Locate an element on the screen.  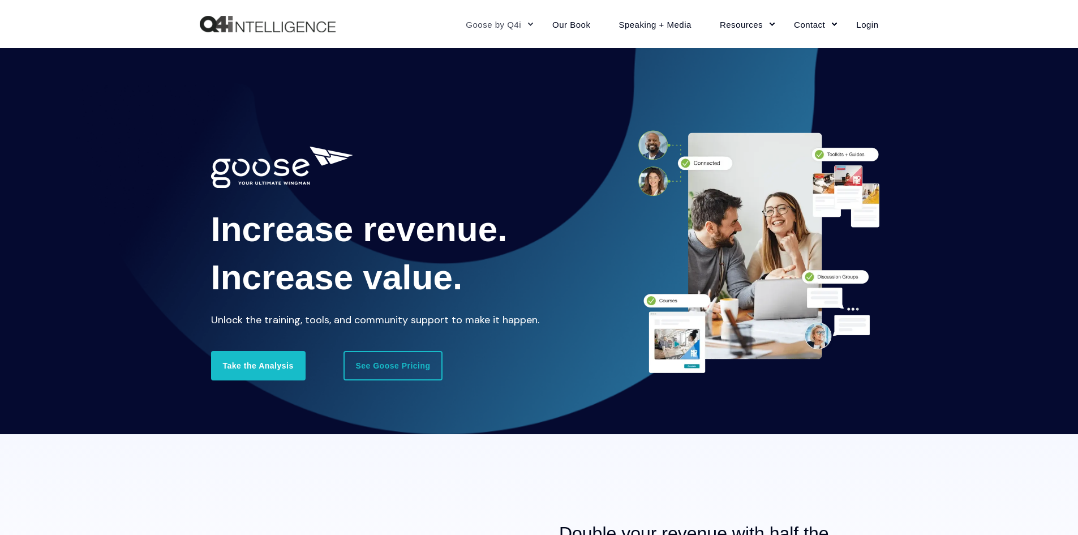
img: Goose Product Page Header graphic is located at coordinates (753, 252).